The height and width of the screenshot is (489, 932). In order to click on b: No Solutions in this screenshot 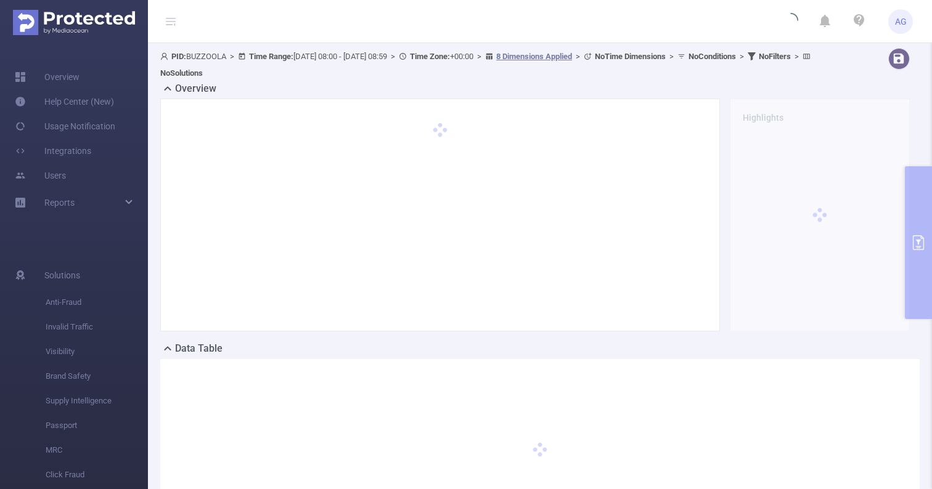, I will do `click(181, 73)`.